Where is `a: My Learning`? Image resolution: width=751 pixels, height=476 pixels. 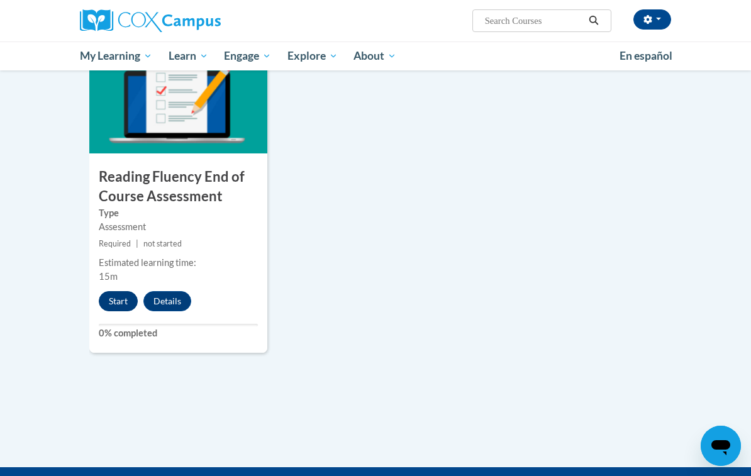
a: My Learning is located at coordinates (116, 56).